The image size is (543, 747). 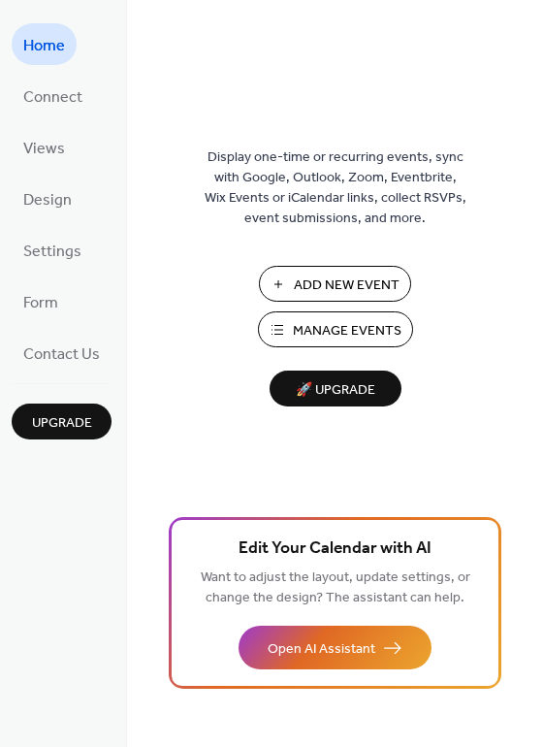 I want to click on span: Views, so click(x=44, y=148).